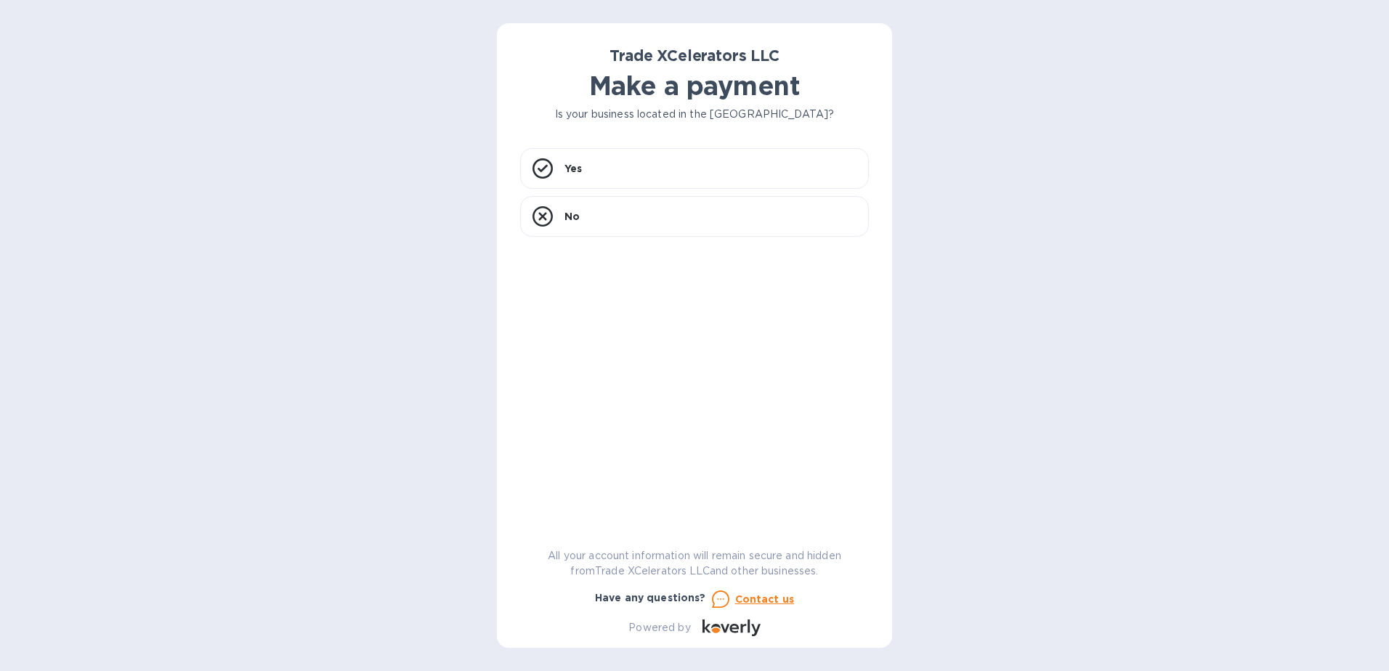 The width and height of the screenshot is (1389, 671). I want to click on h1: Make a payment, so click(694, 86).